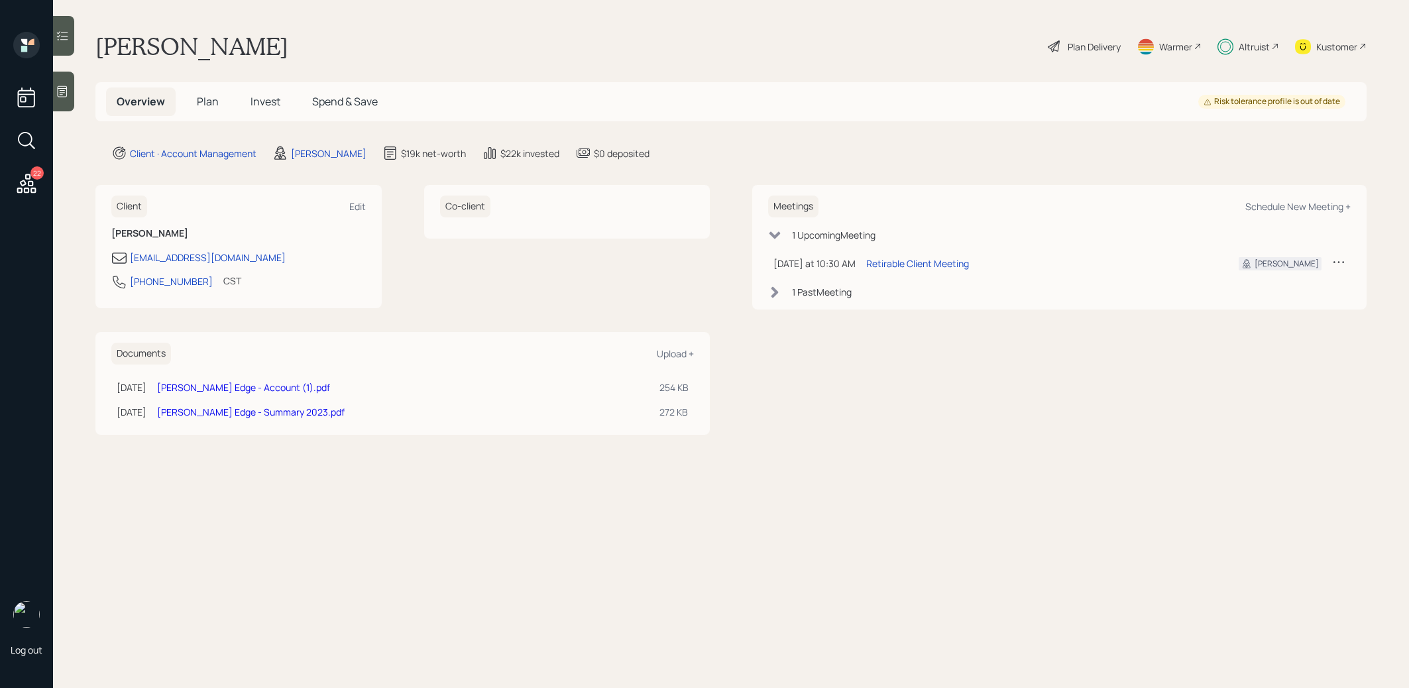 This screenshot has width=1409, height=688. Describe the element at coordinates (465, 206) in the screenshot. I see `h6: Co-client` at that location.